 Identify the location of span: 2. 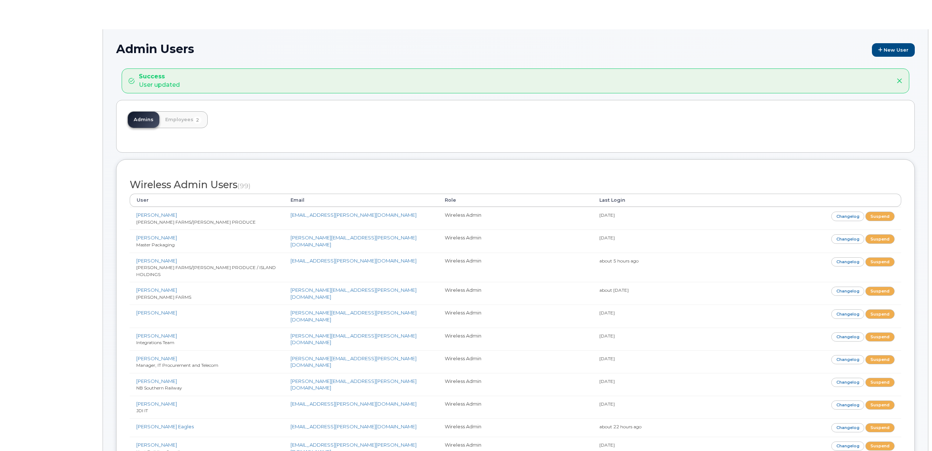
(198, 120).